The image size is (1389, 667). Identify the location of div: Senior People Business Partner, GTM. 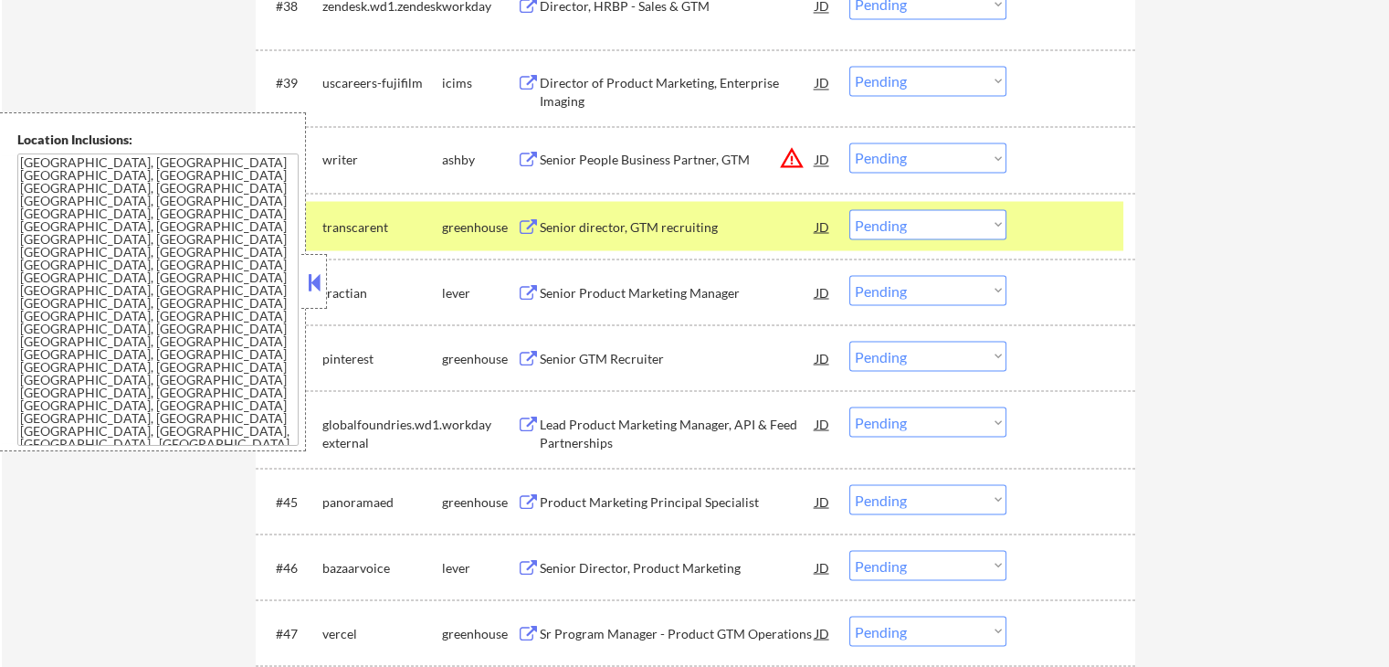
(678, 160).